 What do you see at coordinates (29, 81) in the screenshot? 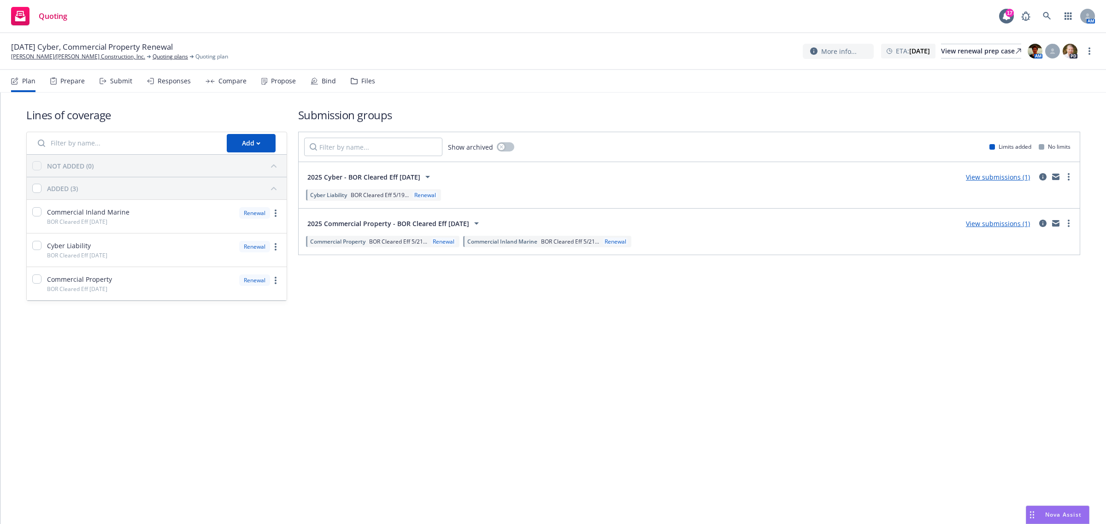
I see `div: Plan` at bounding box center [29, 81].